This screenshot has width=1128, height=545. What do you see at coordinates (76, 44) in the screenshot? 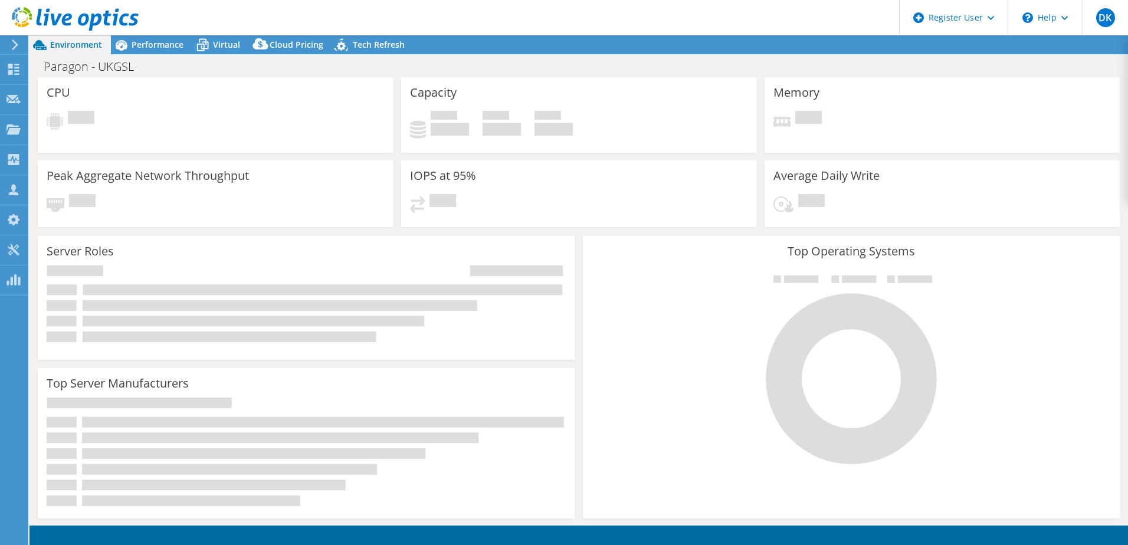
I see `span: Environment` at bounding box center [76, 44].